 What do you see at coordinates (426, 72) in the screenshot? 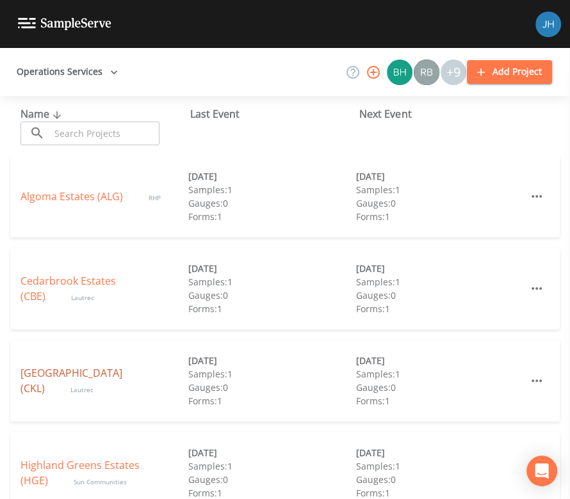
I see `img: 3e785c038355cbcf7b7e63a9c7d19890` at bounding box center [426, 72].